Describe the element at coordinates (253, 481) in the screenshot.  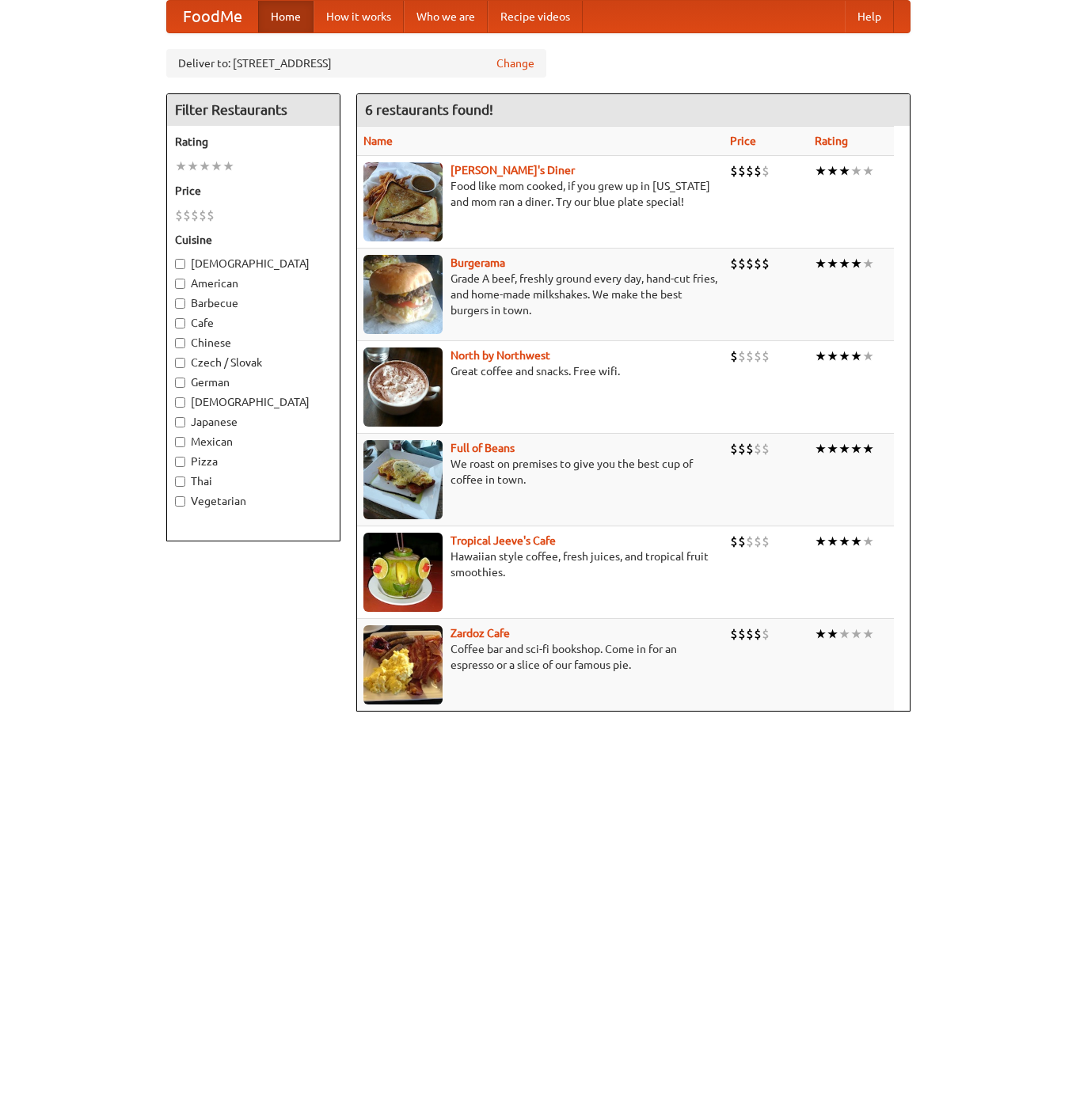
I see `label: Thai` at that location.